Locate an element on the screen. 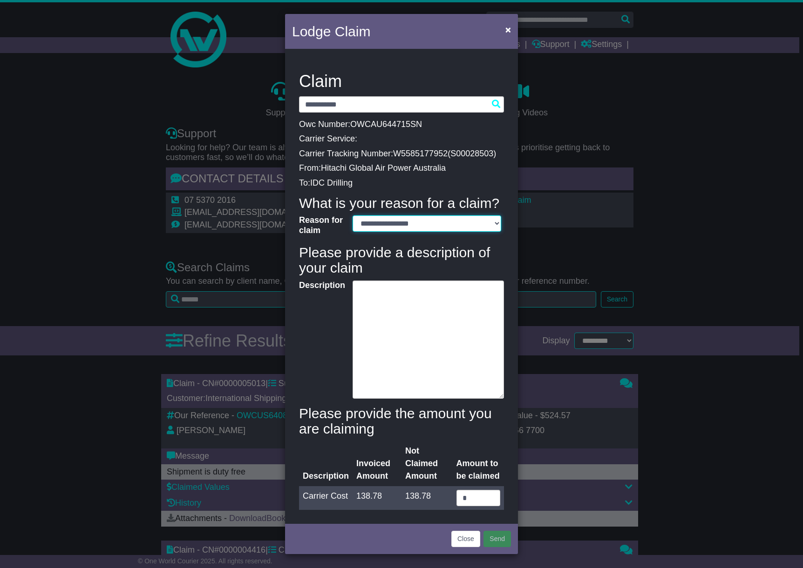  p: Carrier Service: is located at coordinates (401, 139).